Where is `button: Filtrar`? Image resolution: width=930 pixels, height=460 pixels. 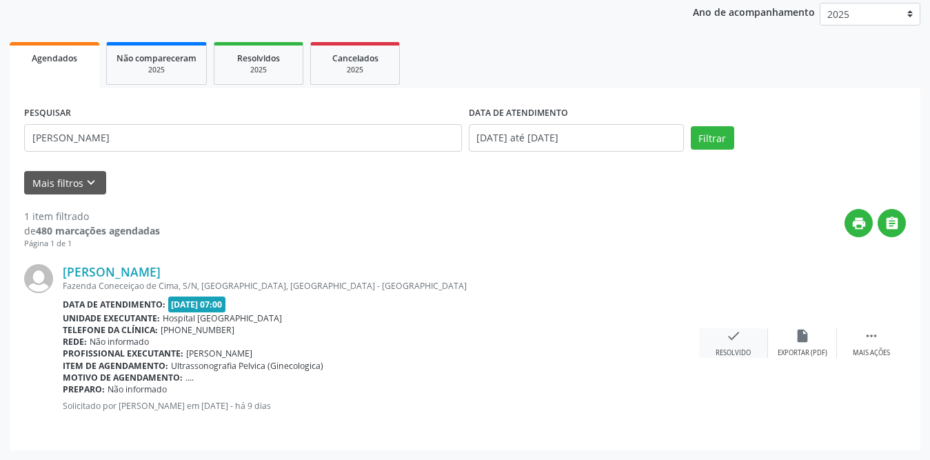 button: Filtrar is located at coordinates (712, 138).